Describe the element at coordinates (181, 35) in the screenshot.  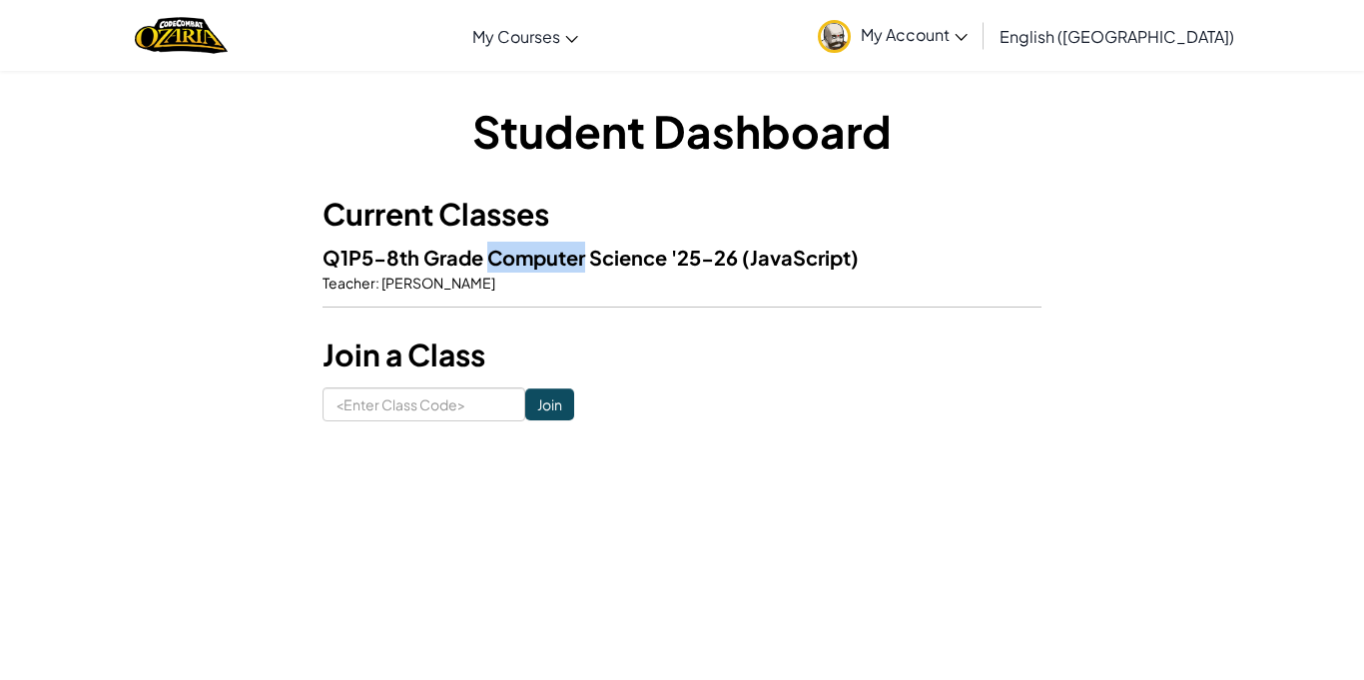
I see `a: Ozaria by CodeCombat logo` at that location.